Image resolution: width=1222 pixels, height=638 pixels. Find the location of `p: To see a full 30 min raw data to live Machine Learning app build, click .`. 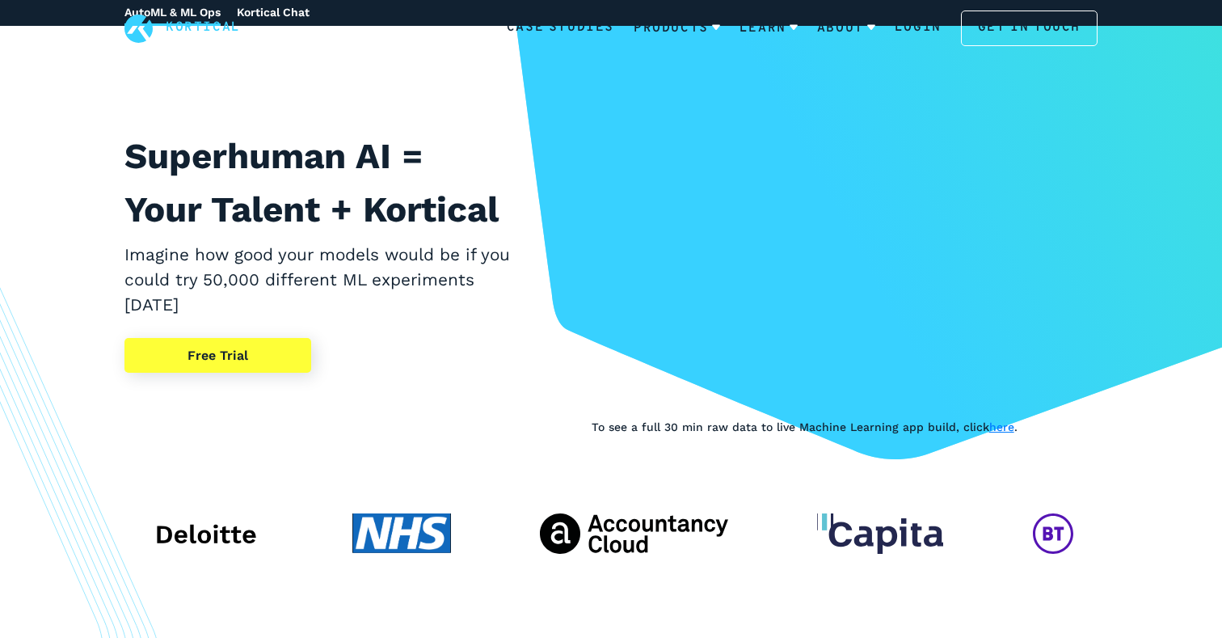

p: To see a full 30 min raw data to live Machine Learning app build, click . is located at coordinates (844, 427).